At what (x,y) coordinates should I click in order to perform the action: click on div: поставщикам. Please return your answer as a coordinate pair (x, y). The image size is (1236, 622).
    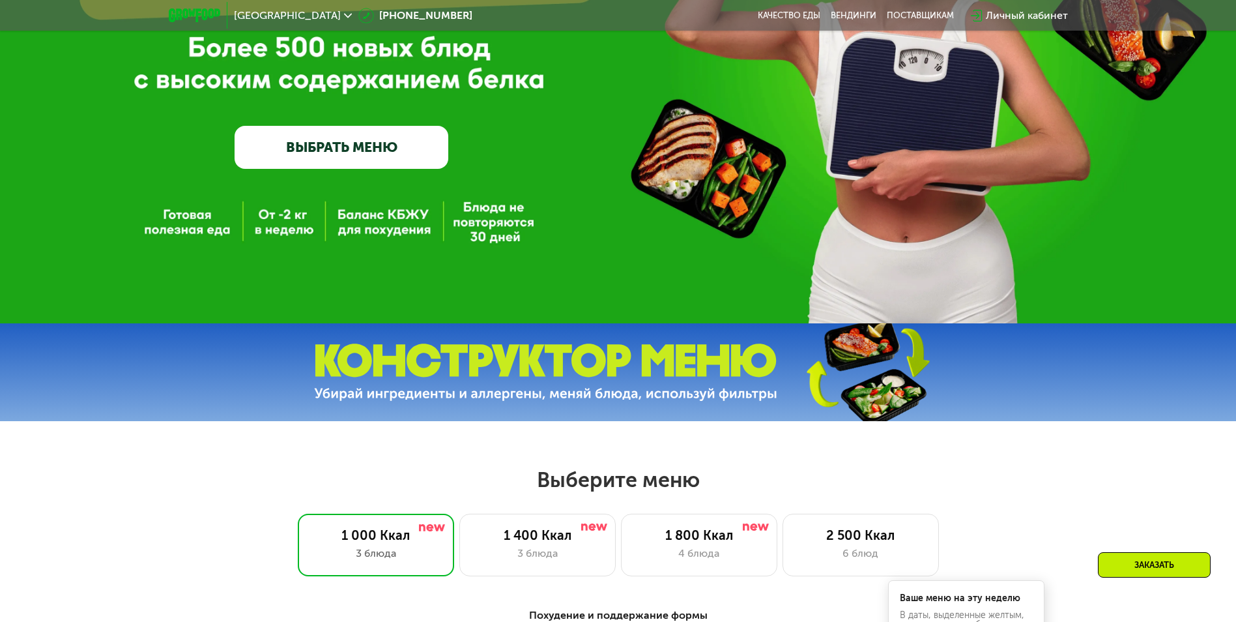
    Looking at the image, I should click on (920, 16).